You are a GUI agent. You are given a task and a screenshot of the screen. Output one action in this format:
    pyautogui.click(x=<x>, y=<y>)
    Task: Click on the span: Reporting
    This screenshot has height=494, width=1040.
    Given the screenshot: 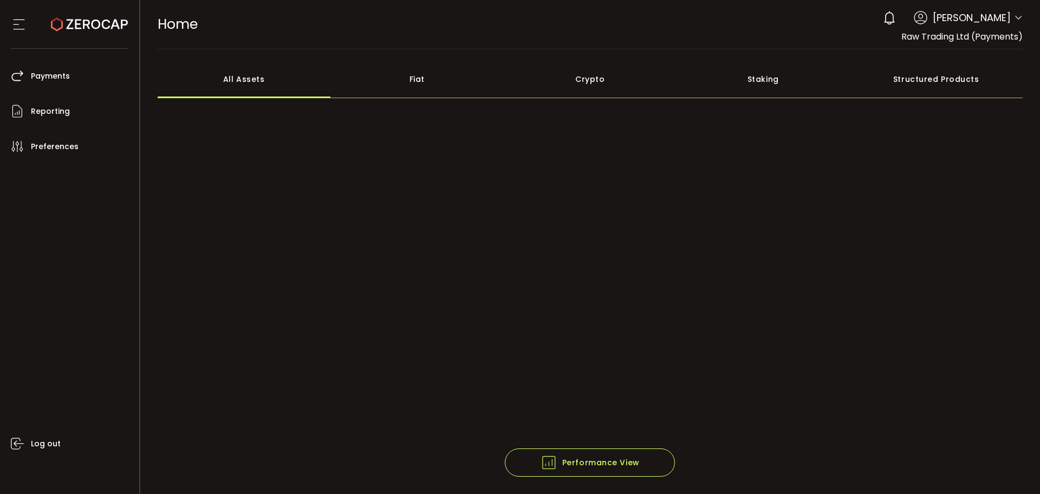 What is the action you would take?
    pyautogui.click(x=50, y=111)
    